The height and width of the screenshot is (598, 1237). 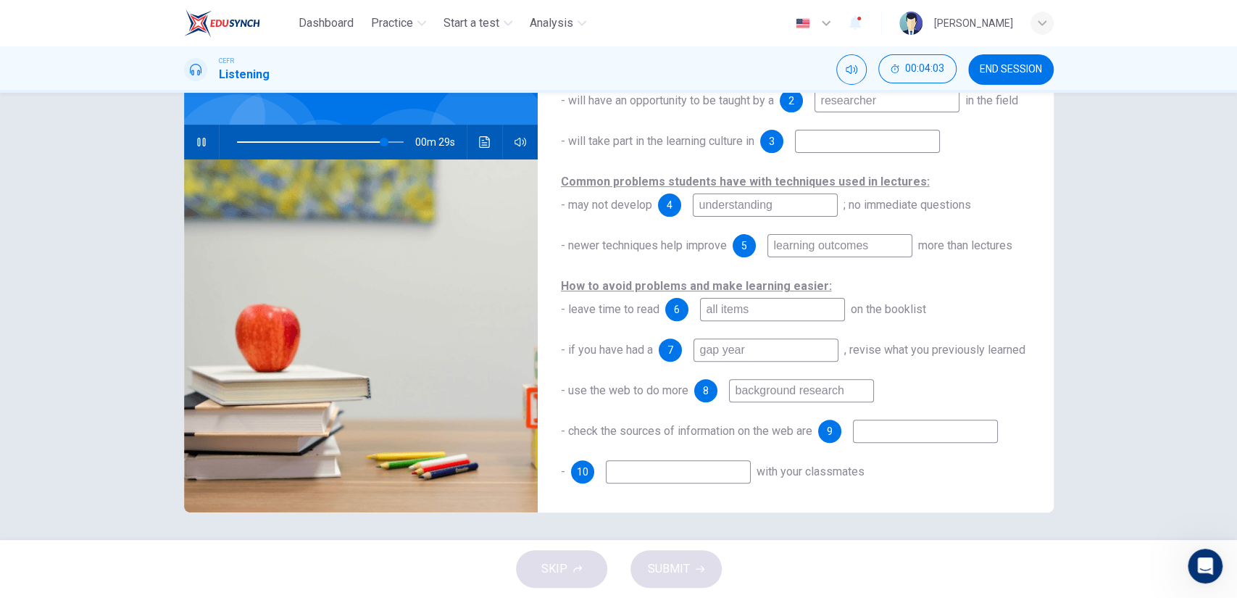 What do you see at coordinates (125, 404) in the screenshot?
I see `div: If you need any more help understanding how test scores are combined or have other questions, I’m...` at bounding box center [125, 404].